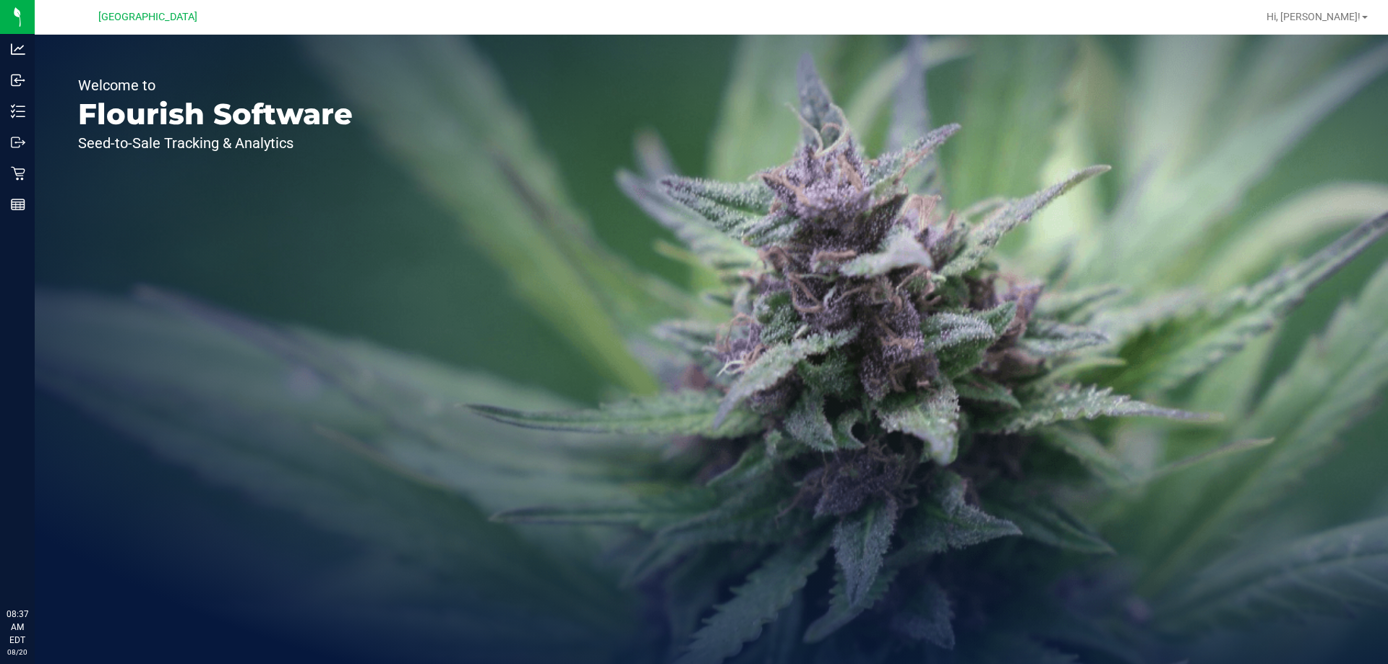 The height and width of the screenshot is (664, 1388). I want to click on p: Seed-to-Sale Tracking & Analytics, so click(215, 143).